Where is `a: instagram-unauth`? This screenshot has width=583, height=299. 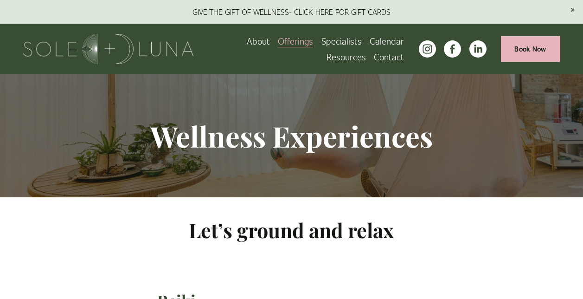
a: instagram-unauth is located at coordinates (427, 49).